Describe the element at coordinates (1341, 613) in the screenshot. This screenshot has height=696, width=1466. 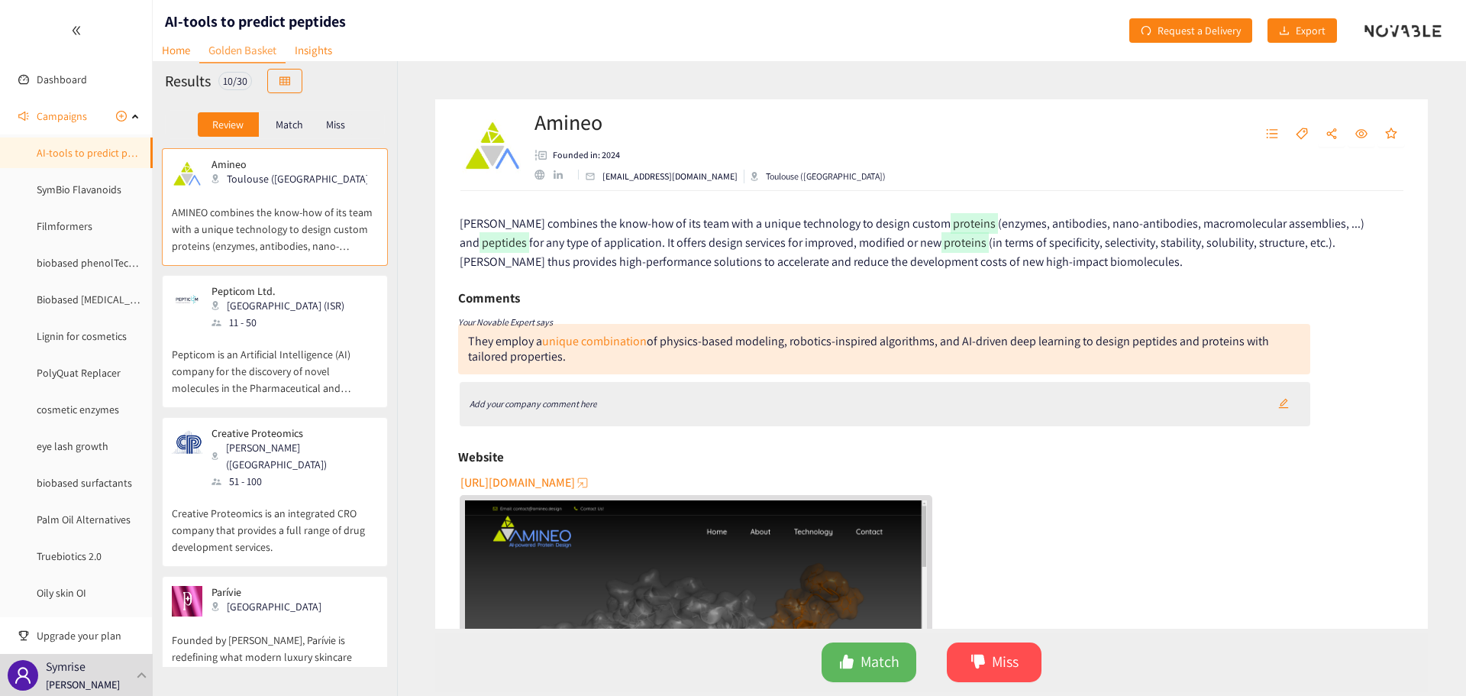
I see `div: Chat Widget` at that location.